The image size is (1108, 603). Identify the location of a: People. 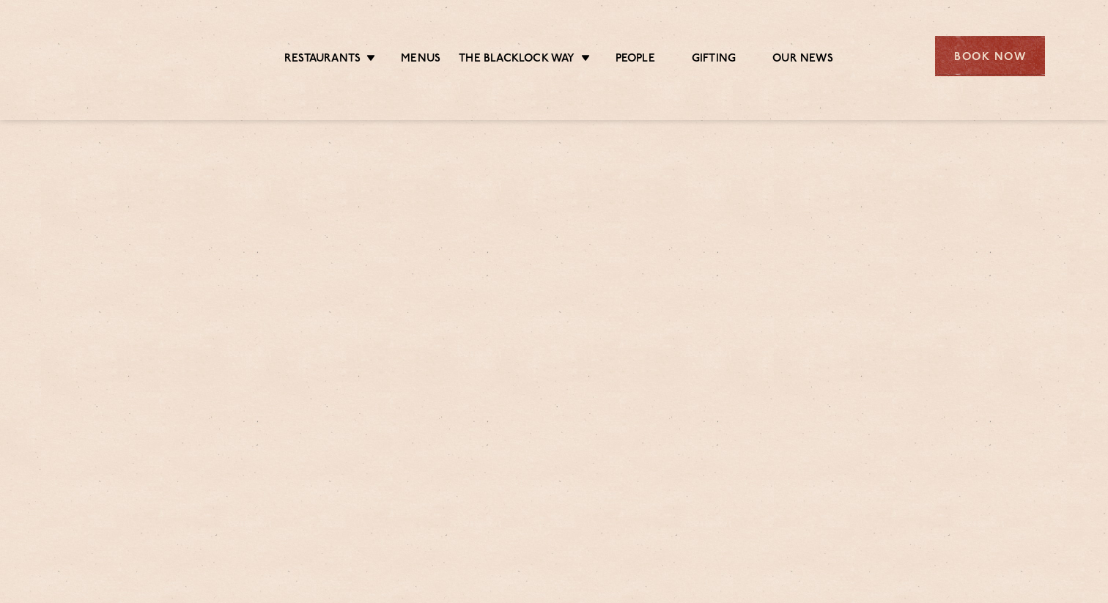
(635, 60).